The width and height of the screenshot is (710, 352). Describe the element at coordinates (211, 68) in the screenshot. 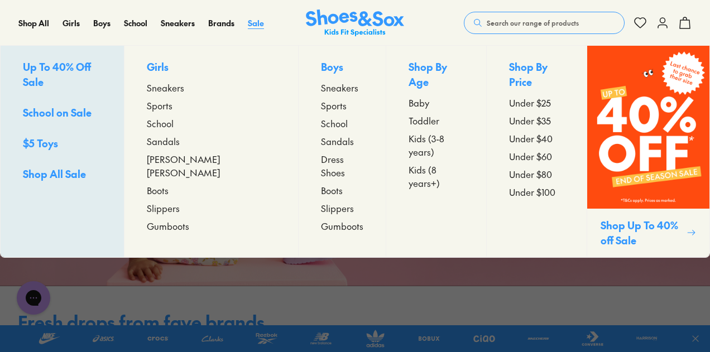

I see `p: Girls` at that location.